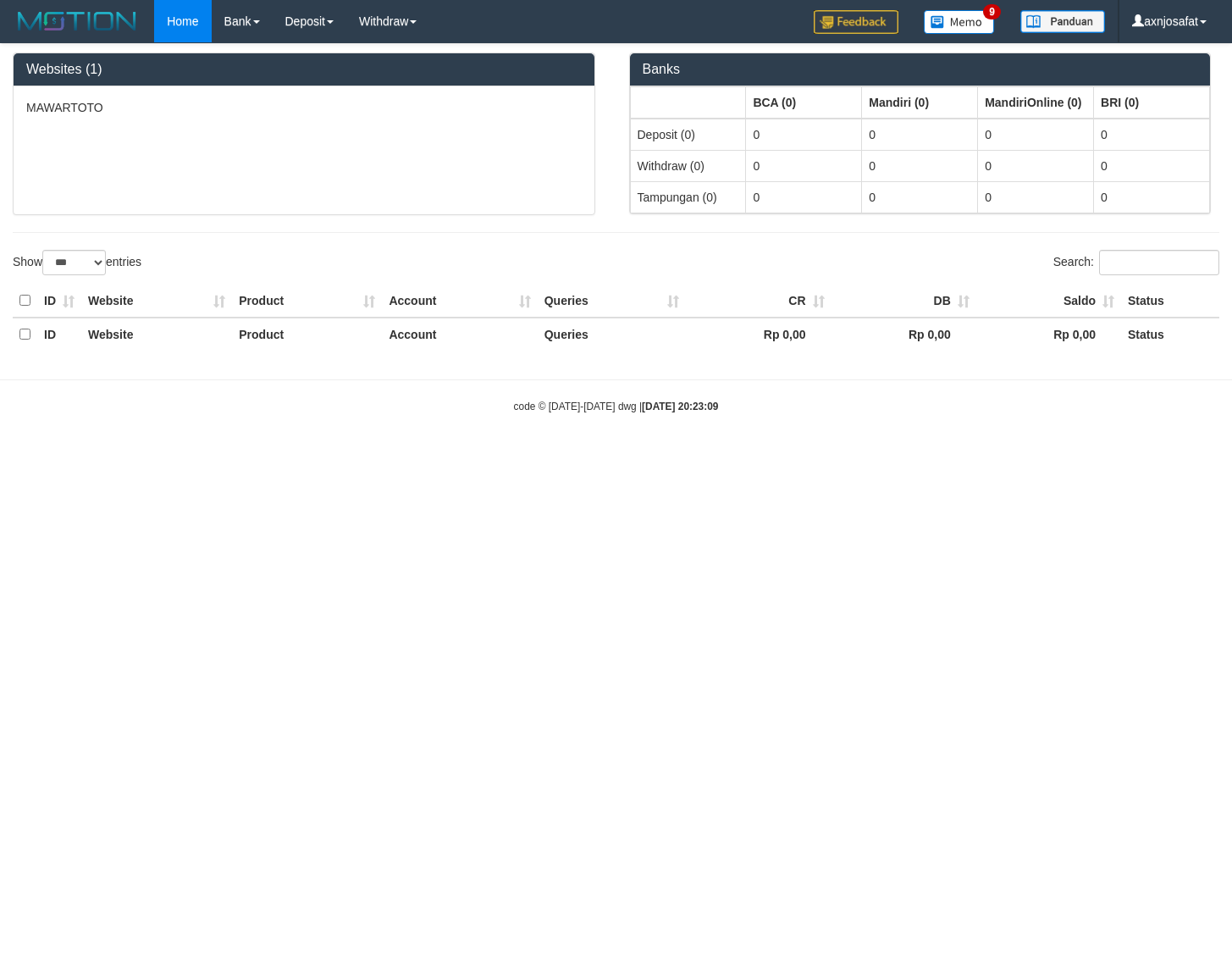 The image size is (1232, 957). I want to click on p: MAWARTOTO, so click(304, 107).